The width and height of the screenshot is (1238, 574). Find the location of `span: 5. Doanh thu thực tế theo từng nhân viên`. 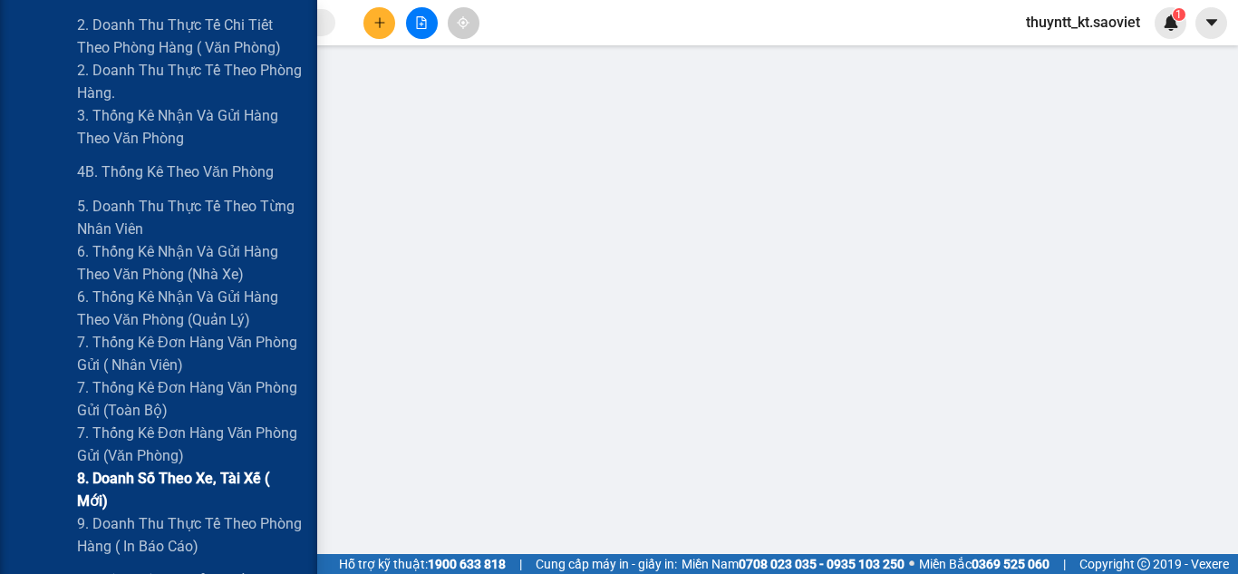

span: 5. Doanh thu thực tế theo từng nhân viên is located at coordinates (190, 217).